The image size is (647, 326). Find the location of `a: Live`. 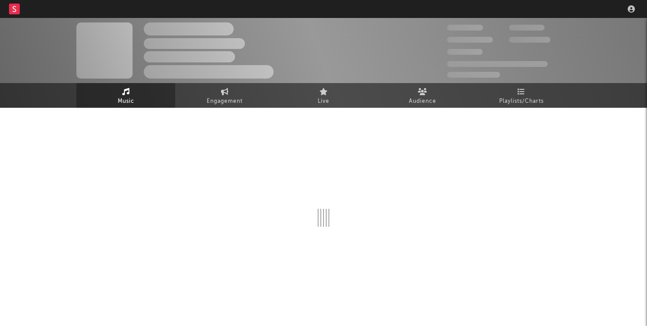

a: Live is located at coordinates (324, 95).